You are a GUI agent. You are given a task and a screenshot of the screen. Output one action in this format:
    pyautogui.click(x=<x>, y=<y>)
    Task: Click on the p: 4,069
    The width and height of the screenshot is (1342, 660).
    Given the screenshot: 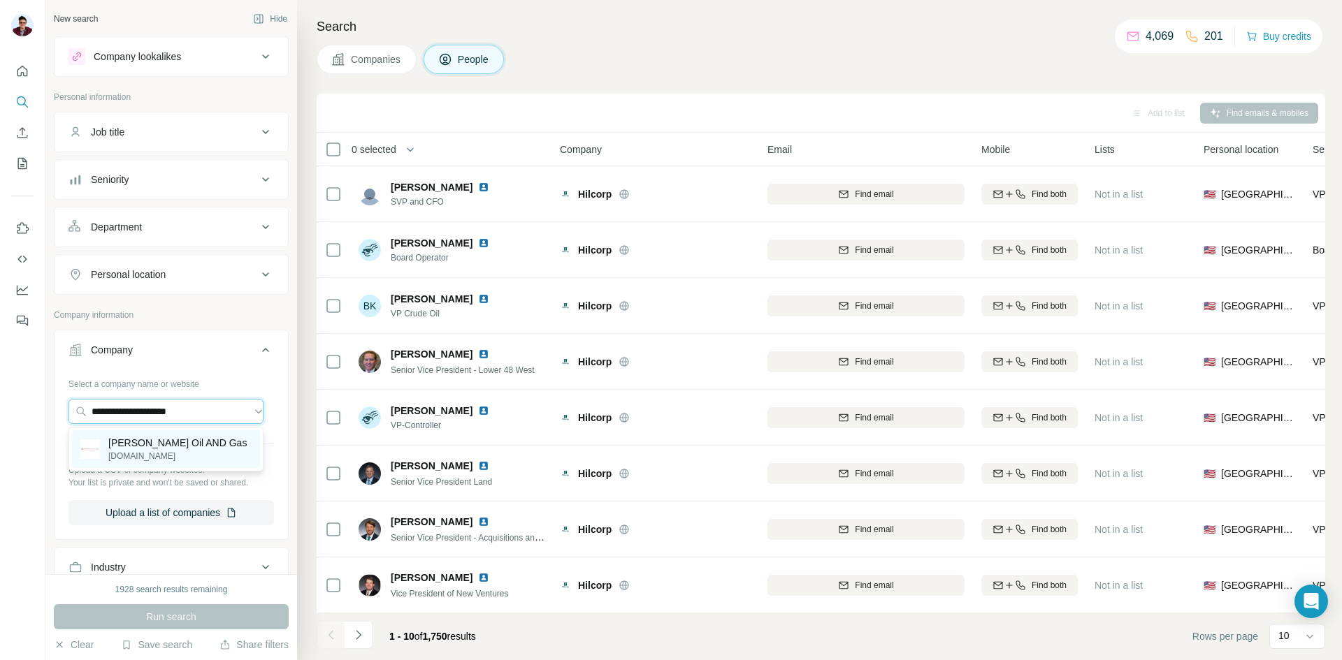 What is the action you would take?
    pyautogui.click(x=1160, y=36)
    